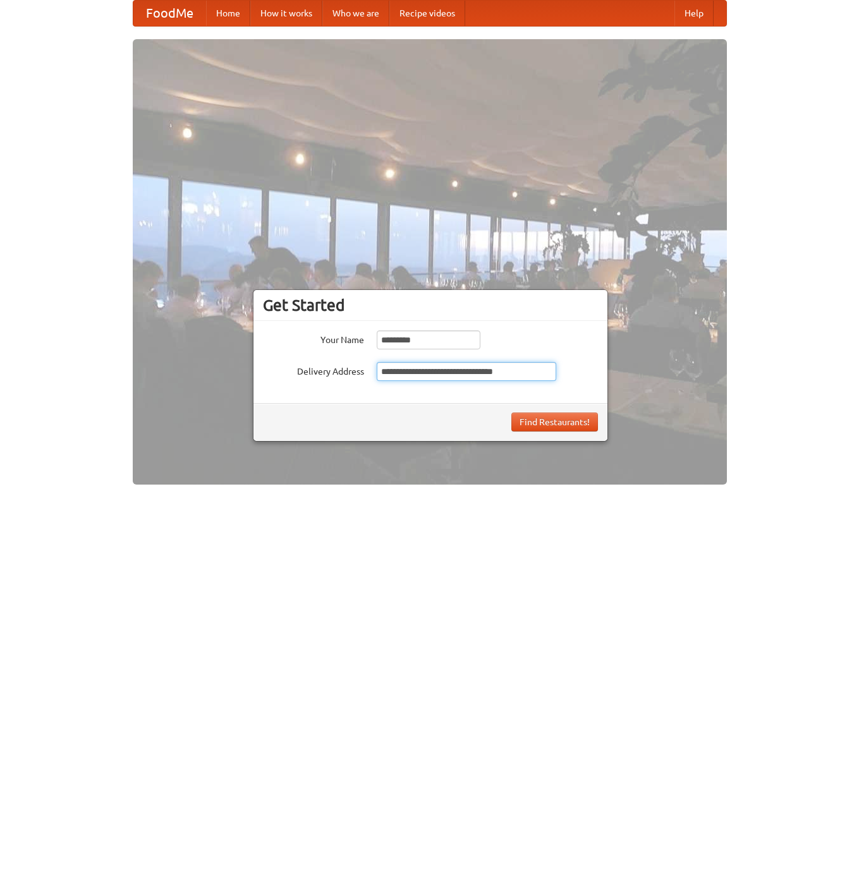  What do you see at coordinates (286, 13) in the screenshot?
I see `a: How it works` at bounding box center [286, 13].